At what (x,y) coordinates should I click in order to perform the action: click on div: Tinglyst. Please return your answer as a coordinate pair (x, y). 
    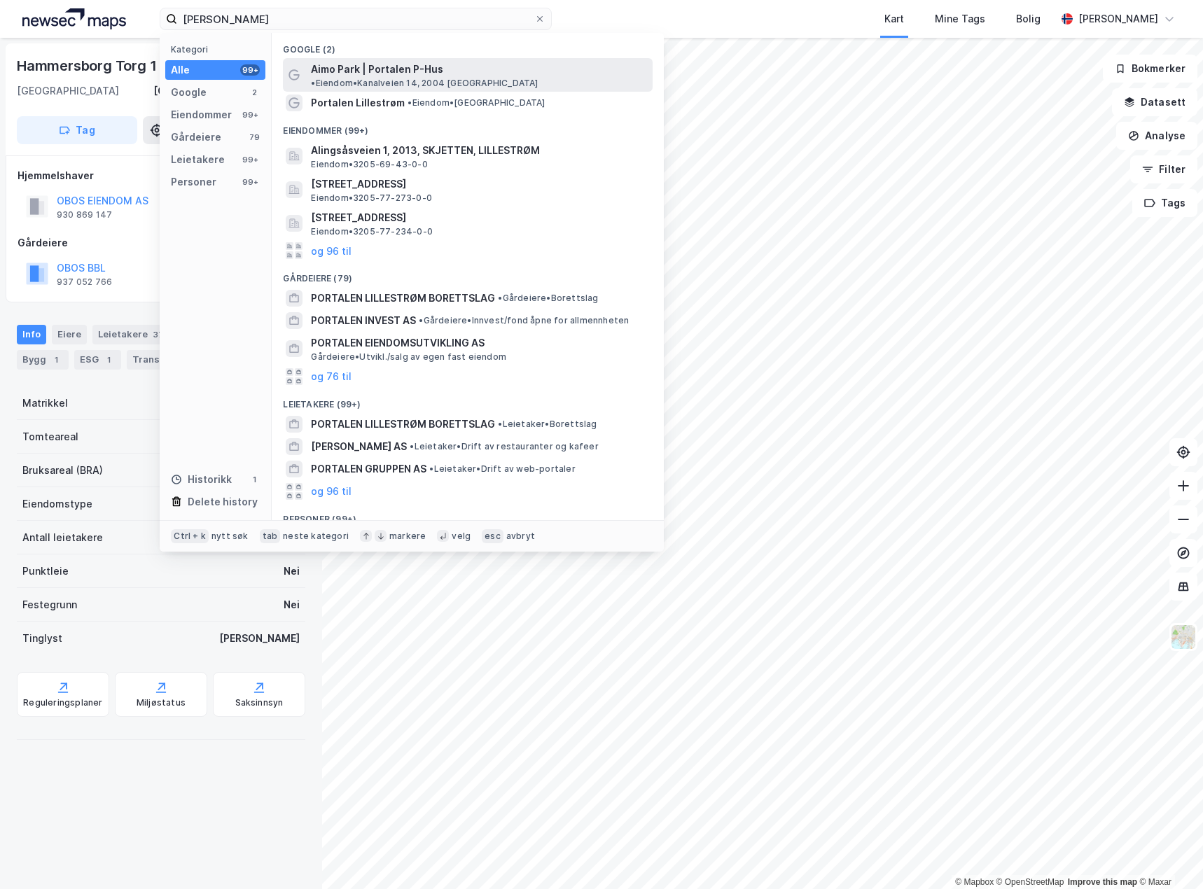
    Looking at the image, I should click on (42, 638).